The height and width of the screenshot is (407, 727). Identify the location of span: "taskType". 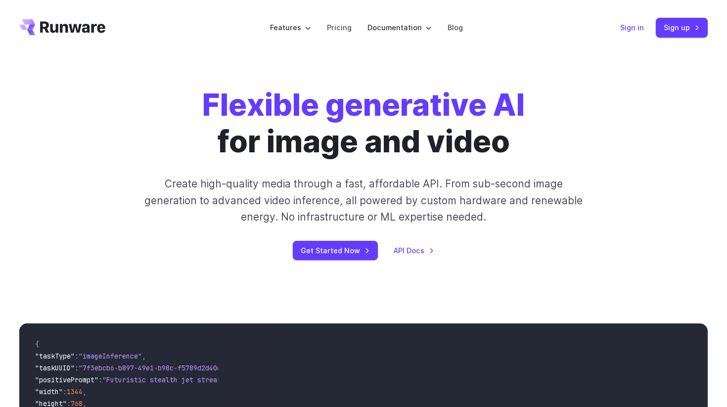
(55, 356).